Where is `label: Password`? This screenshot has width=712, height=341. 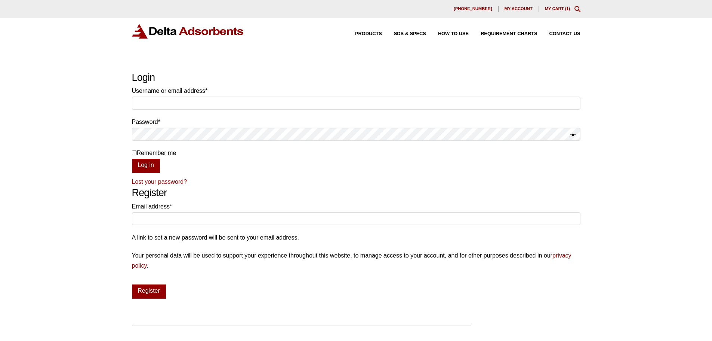
label: Password is located at coordinates (356, 121).